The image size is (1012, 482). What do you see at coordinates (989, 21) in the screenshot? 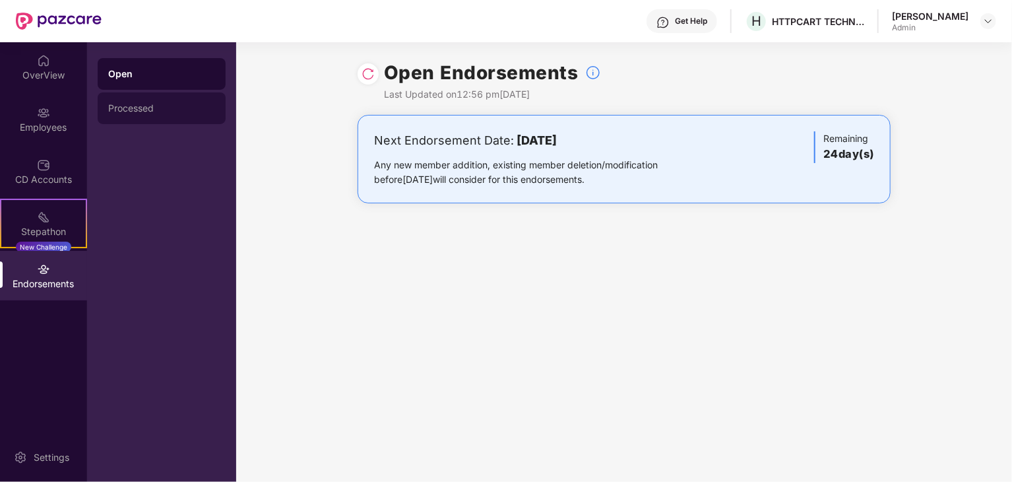
I see `img: svg+xml;base64,PHN2ZyBpZD0iRHJvcGRvd24tMzJ4MzIiIHhtbG5zPSJodHRwOi8vd3d3LnczLm9yZy8yMDAwL3N2ZyIgd2...` at bounding box center [989, 21].